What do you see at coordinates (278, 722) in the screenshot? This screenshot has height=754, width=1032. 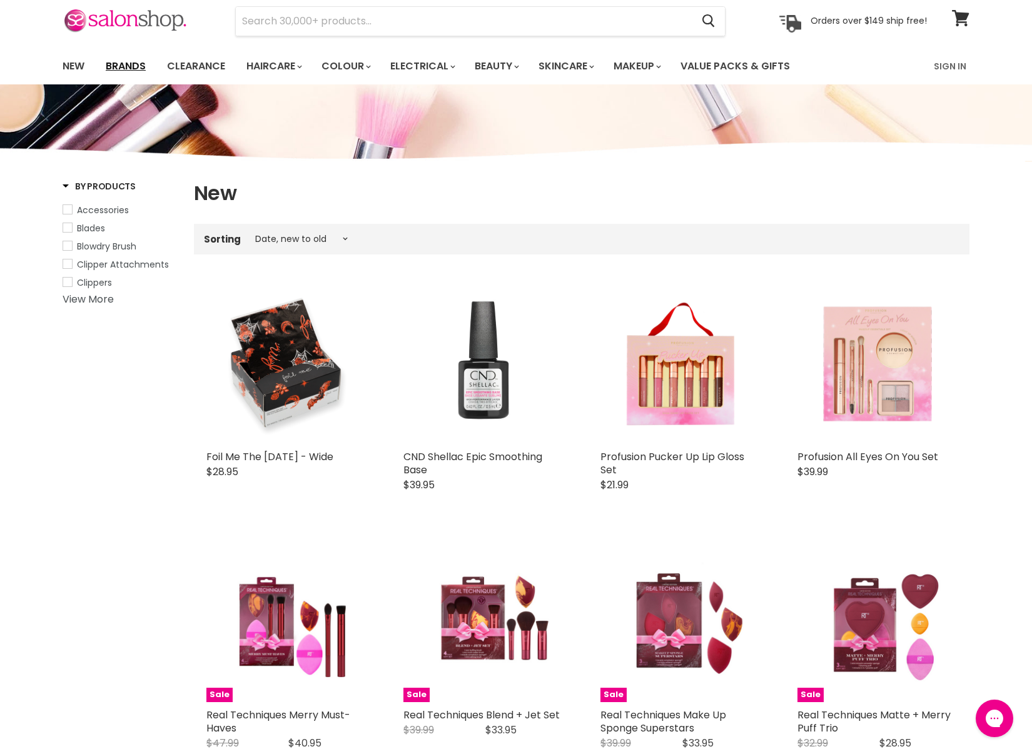 I see `a: Real Techniques Merry Must-Haves` at bounding box center [278, 722].